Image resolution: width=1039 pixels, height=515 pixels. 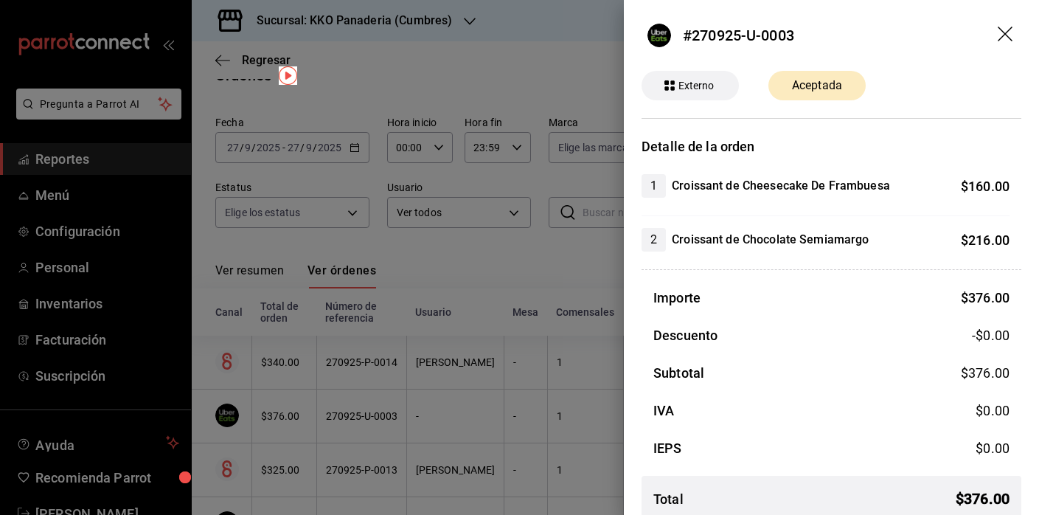 What do you see at coordinates (685, 335) in the screenshot?
I see `h3: Descuento` at bounding box center [685, 335].